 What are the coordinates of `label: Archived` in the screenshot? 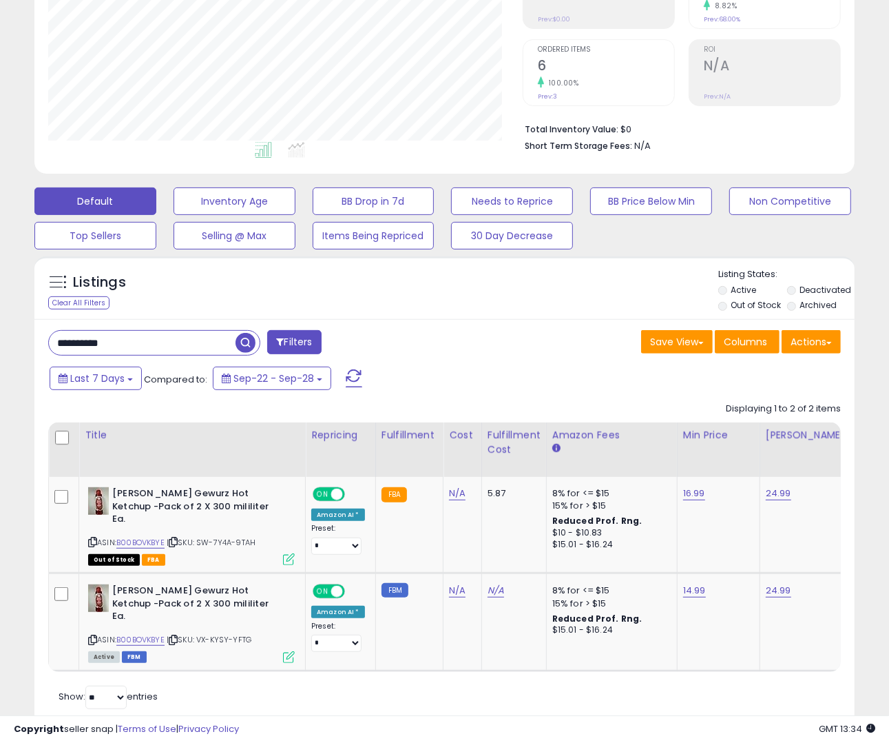 It's located at (818, 304).